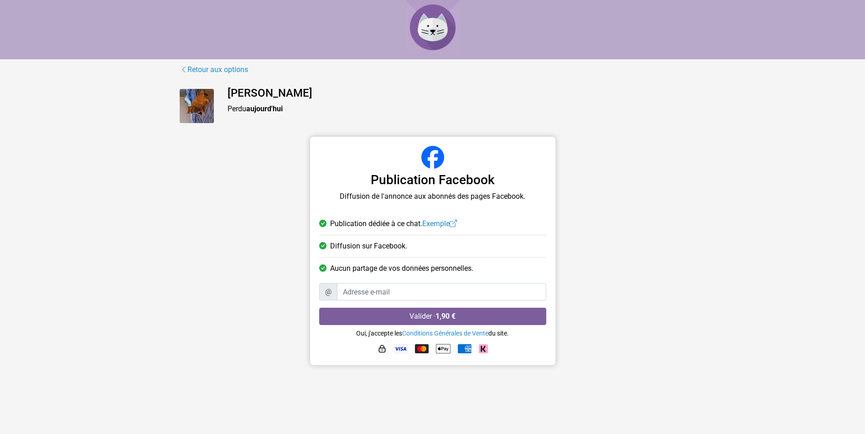 This screenshot has height=434, width=865. Describe the element at coordinates (214, 70) in the screenshot. I see `a: Retour aux options` at that location.